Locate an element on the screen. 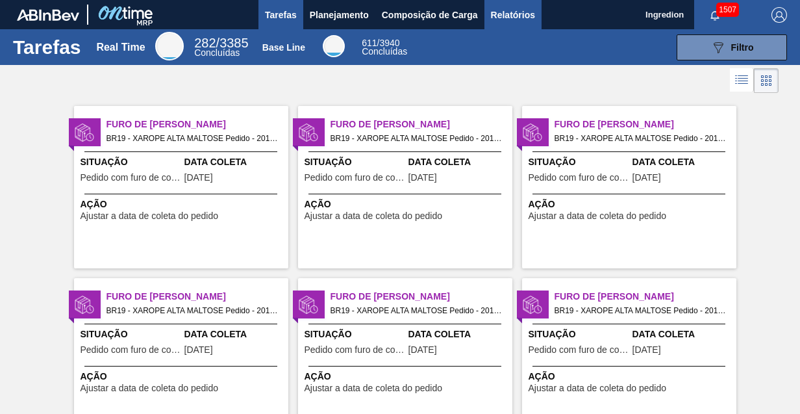  button: Filtro is located at coordinates (732, 47).